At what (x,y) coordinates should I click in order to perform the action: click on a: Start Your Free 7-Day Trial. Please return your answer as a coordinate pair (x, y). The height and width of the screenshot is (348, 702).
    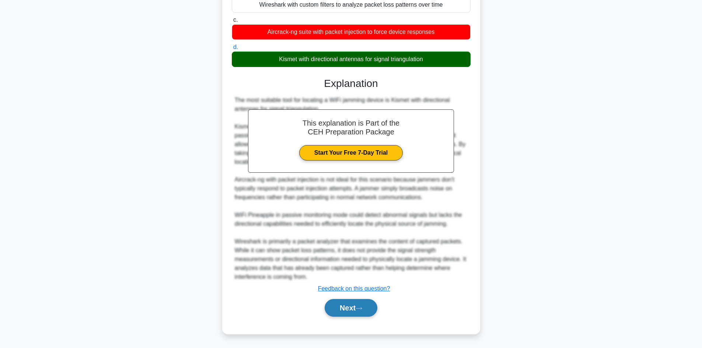
    Looking at the image, I should click on (351, 153).